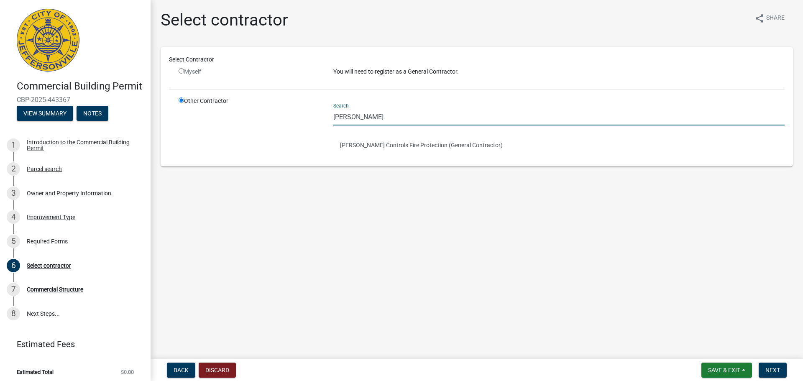 This screenshot has height=381, width=803. What do you see at coordinates (127, 372) in the screenshot?
I see `span: $0.00` at bounding box center [127, 372].